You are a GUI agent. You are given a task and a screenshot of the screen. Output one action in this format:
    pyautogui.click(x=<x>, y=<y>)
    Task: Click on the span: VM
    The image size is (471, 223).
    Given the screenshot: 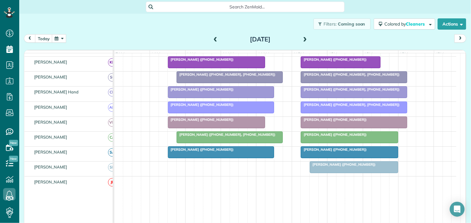 What is the action you would take?
    pyautogui.click(x=112, y=122)
    